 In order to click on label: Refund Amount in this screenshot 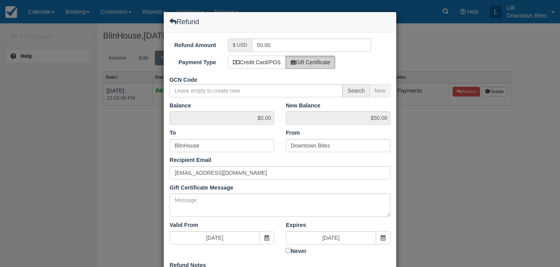, I will do `click(193, 44)`.